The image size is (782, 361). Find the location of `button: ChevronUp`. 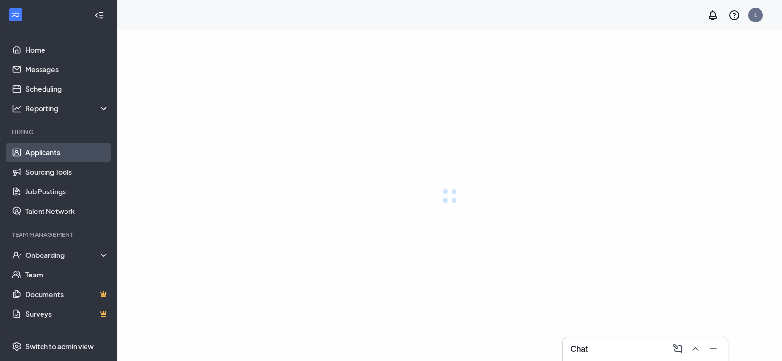

button: ChevronUp is located at coordinates (695, 349).